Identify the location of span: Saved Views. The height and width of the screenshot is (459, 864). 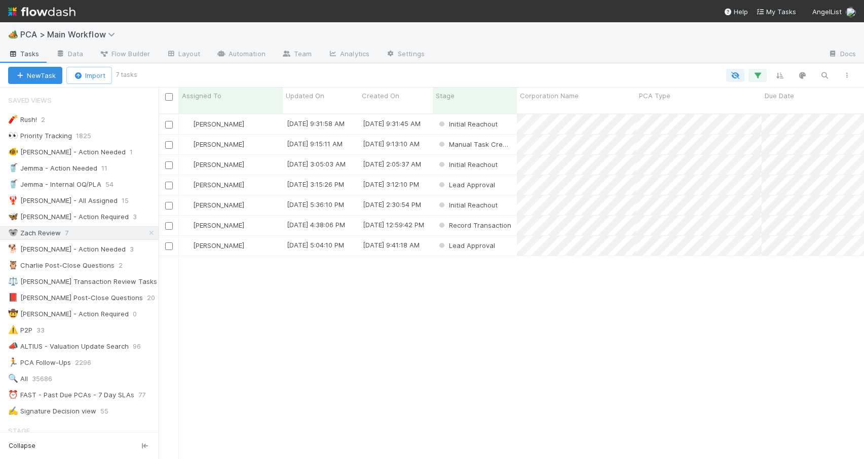
(30, 100).